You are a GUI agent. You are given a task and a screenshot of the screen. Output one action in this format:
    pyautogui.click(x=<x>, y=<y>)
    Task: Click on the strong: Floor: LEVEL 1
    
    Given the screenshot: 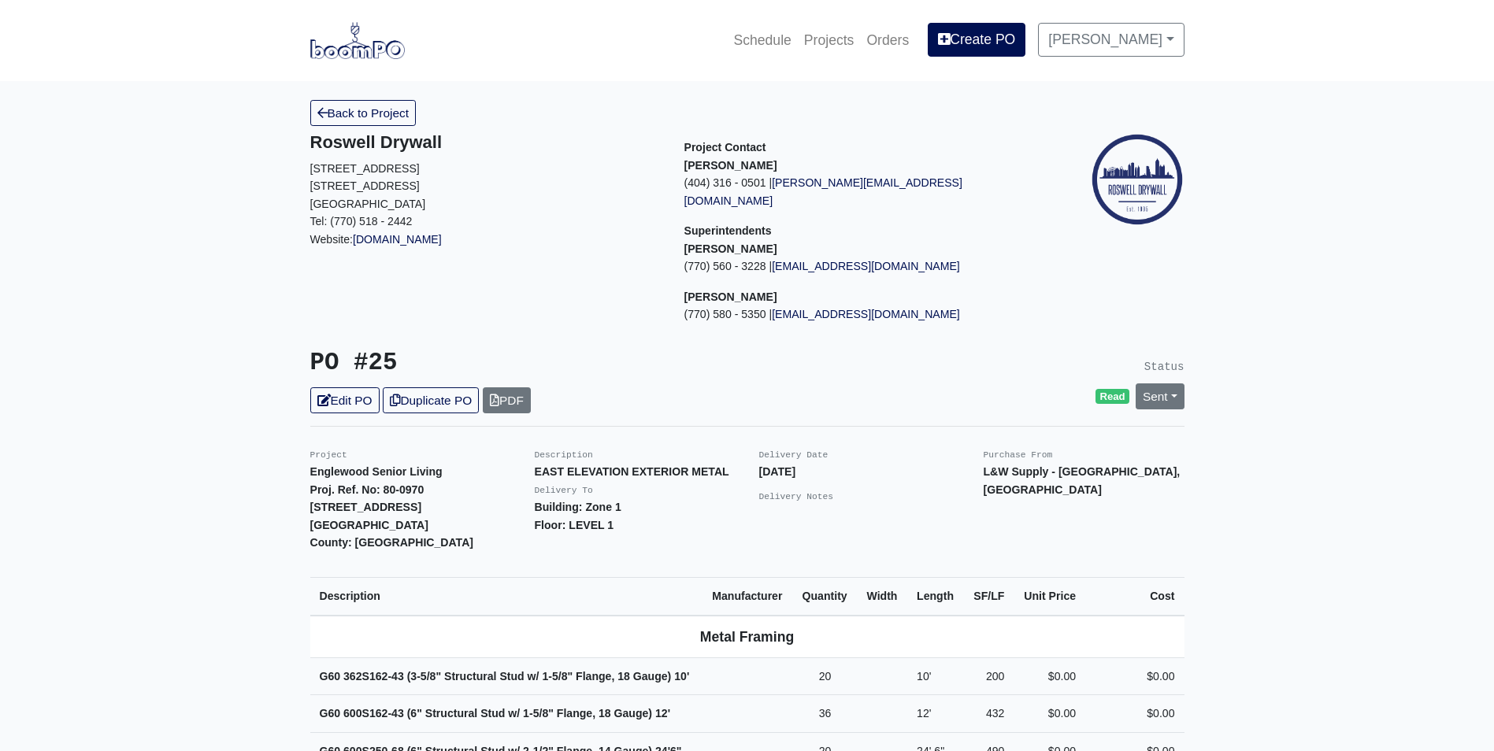 What is the action you would take?
    pyautogui.click(x=574, y=525)
    